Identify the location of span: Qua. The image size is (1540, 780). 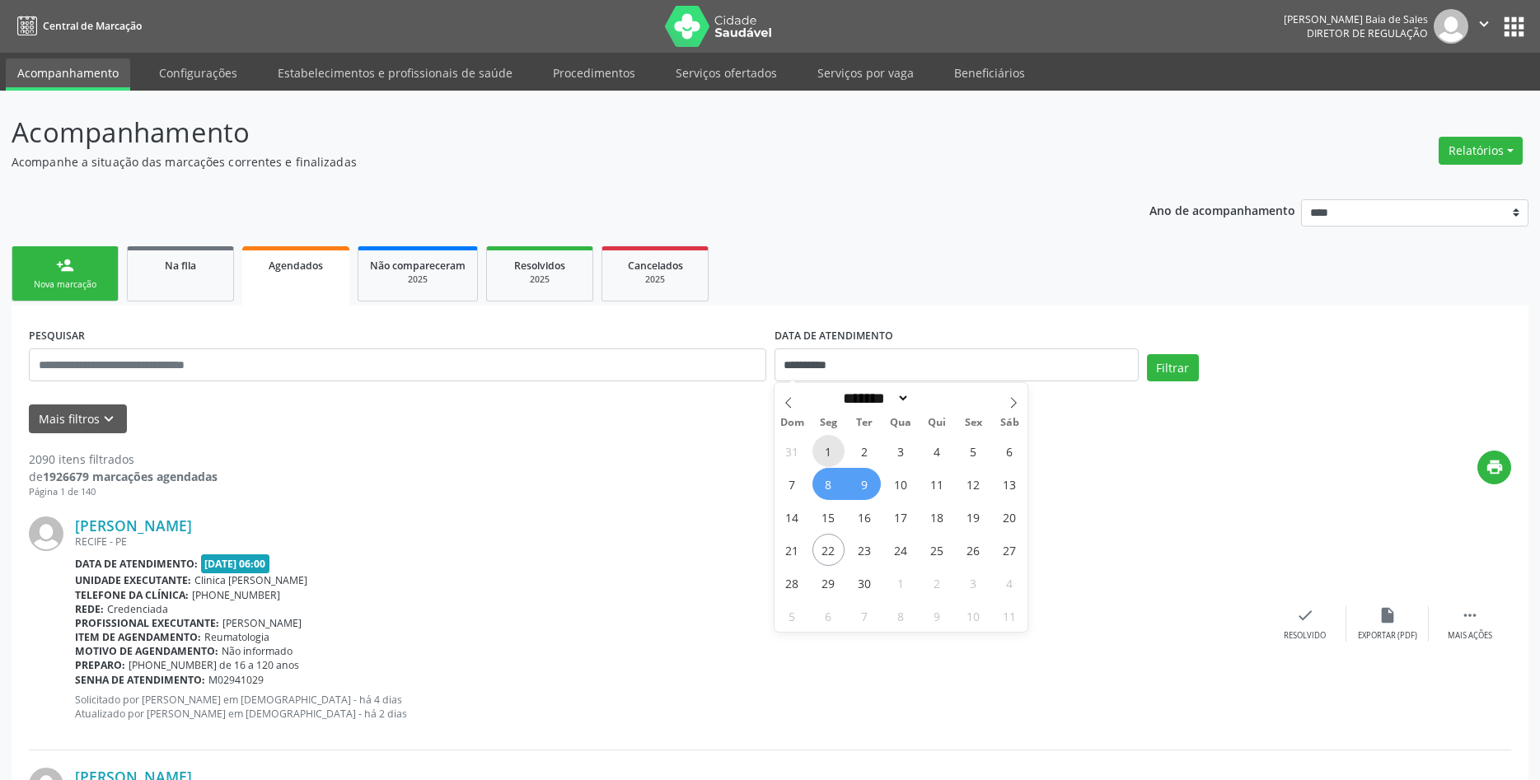
(901, 423).